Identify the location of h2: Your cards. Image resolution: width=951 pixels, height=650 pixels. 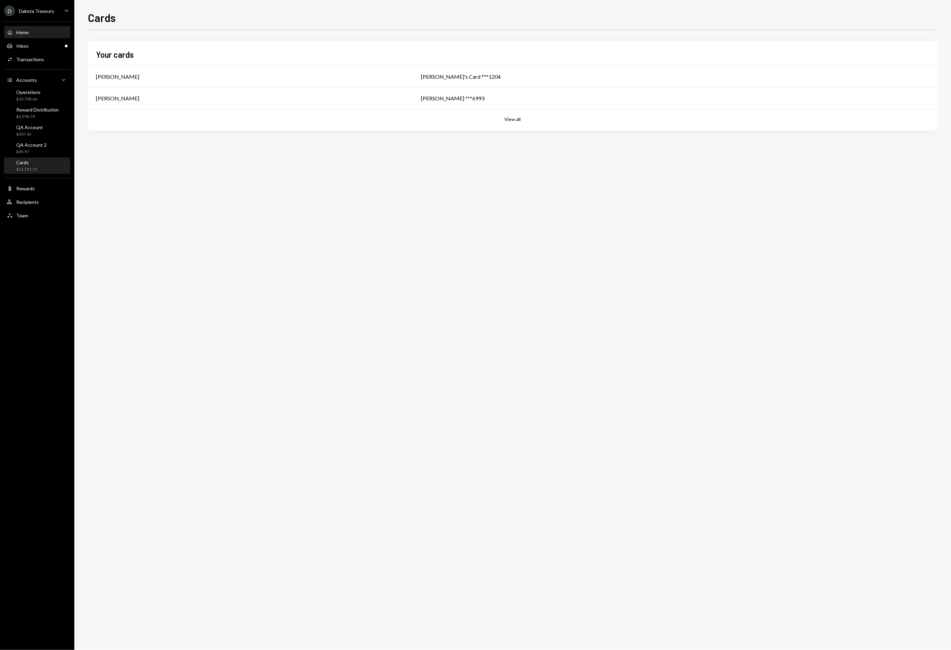
(115, 54).